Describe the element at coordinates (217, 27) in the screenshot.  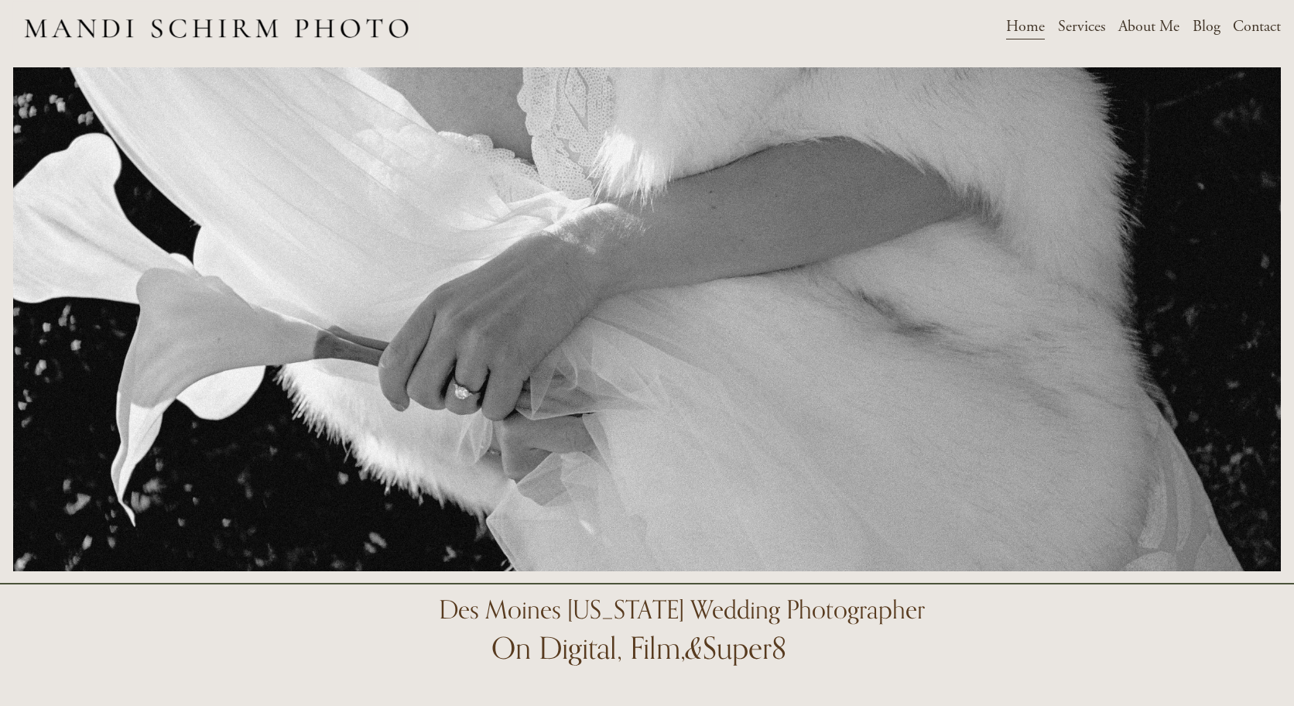
I see `a: Des Moines Wedding Photographer - Mandi Schirm Photo` at that location.